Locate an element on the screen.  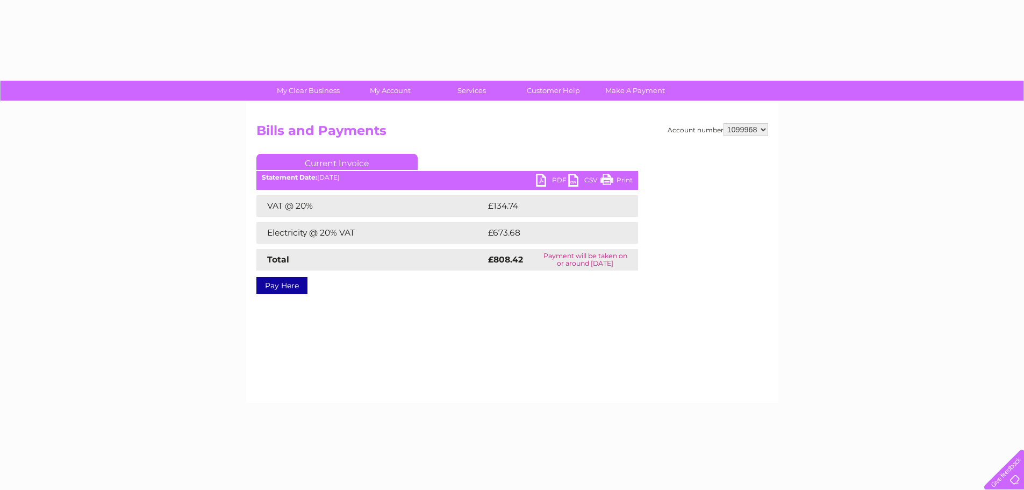
a: Current Invoice is located at coordinates (337, 162).